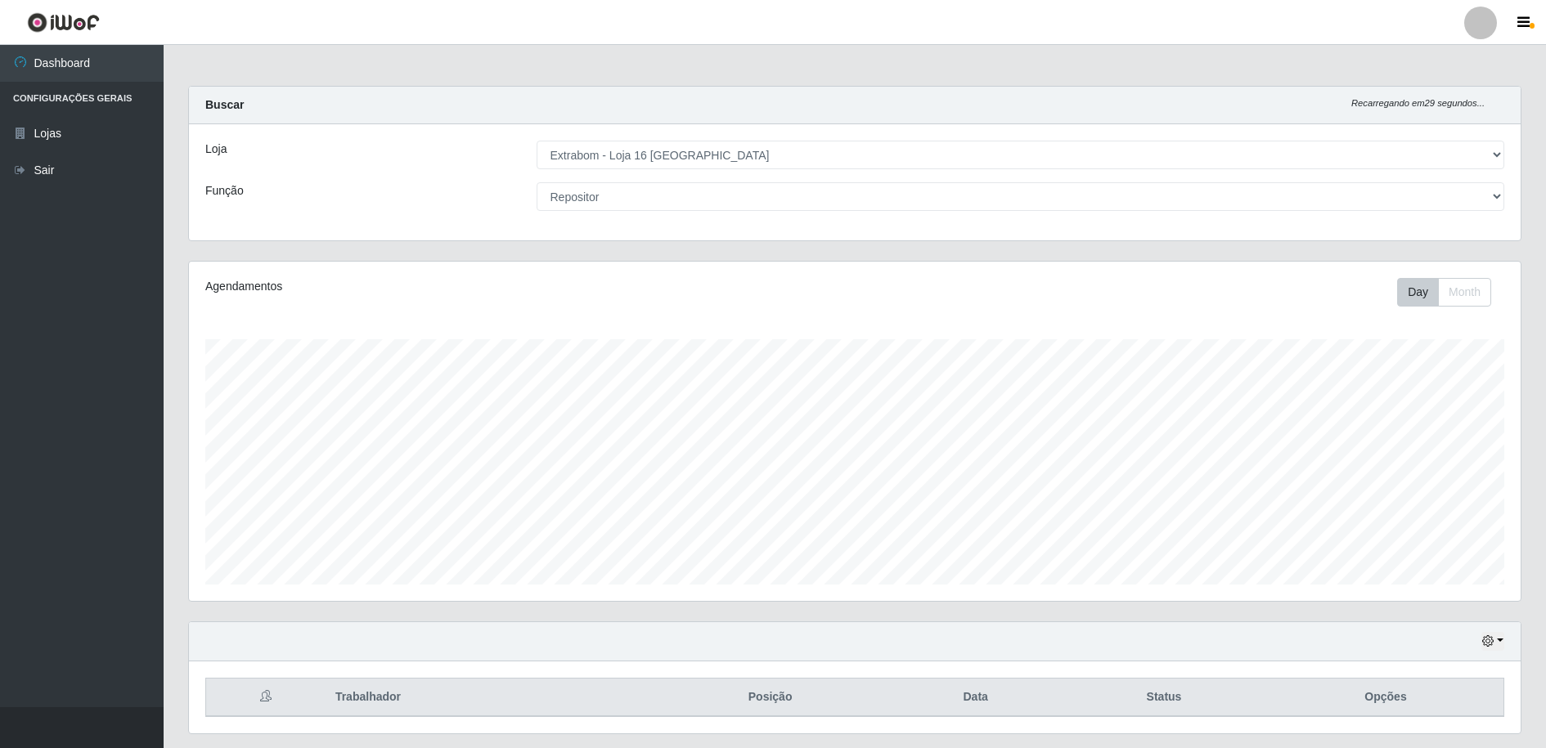 Image resolution: width=1546 pixels, height=748 pixels. What do you see at coordinates (469, 286) in the screenshot?
I see `div: Agendamentos` at bounding box center [469, 286].